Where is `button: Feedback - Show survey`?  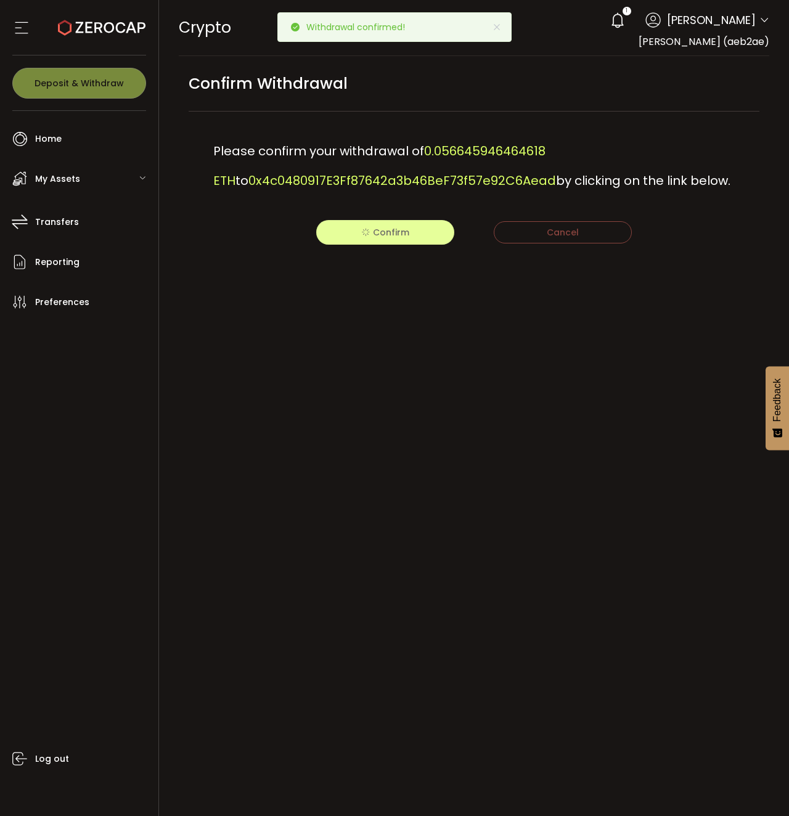
button: Feedback - Show survey is located at coordinates (777, 408).